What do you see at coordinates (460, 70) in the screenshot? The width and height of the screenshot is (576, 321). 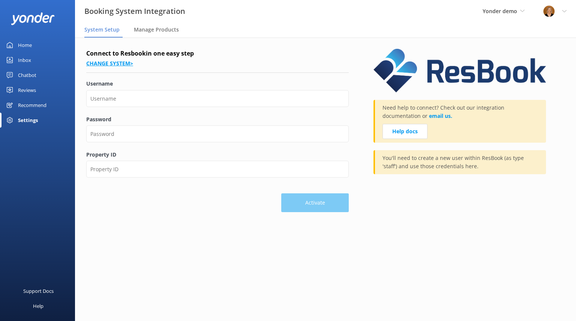 I see `img: resbook_logo.png` at bounding box center [460, 70].